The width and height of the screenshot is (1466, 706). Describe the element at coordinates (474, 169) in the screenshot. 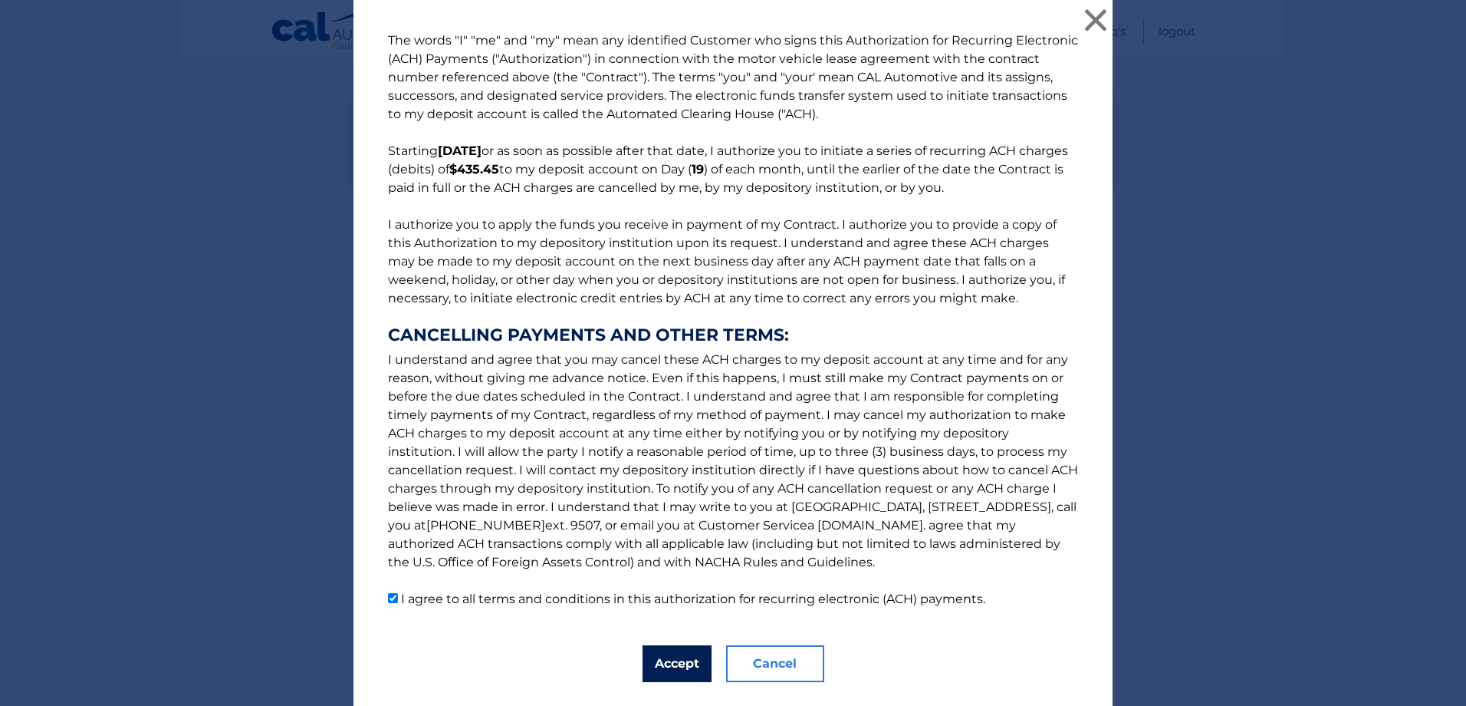

I see `b: $435.45` at that location.